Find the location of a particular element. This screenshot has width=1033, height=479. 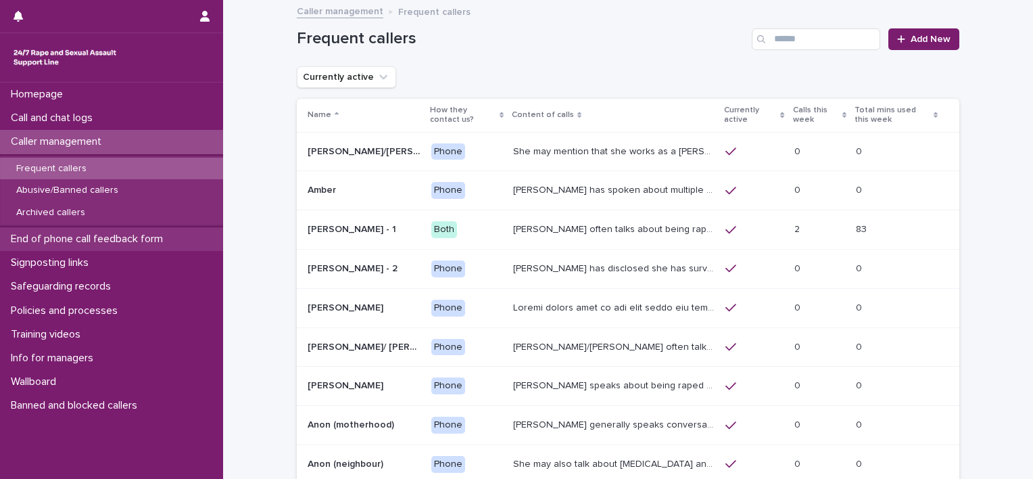

p: End of phone call feedback form is located at coordinates (89, 239).